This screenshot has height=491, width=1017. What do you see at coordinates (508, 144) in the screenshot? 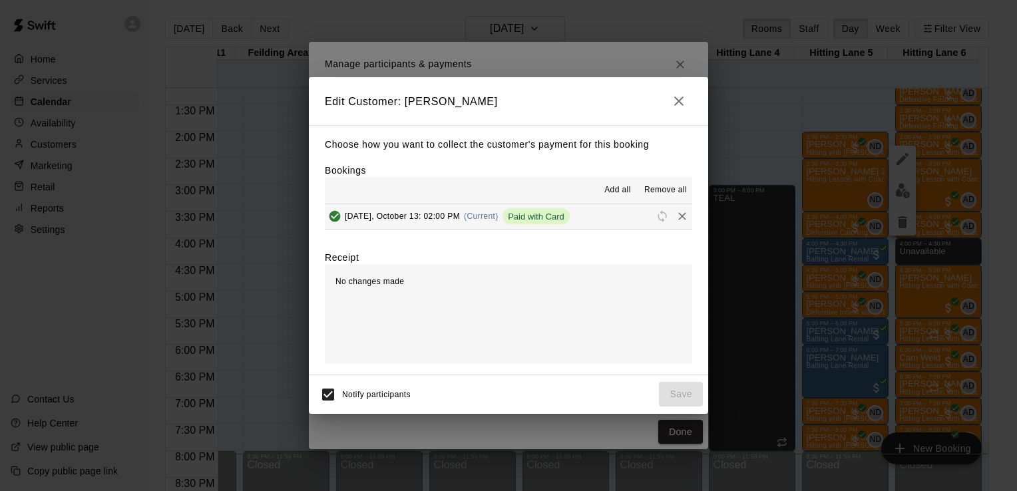
I see `p: Choose how you want to collect the customer's payment for this booking` at bounding box center [508, 144].